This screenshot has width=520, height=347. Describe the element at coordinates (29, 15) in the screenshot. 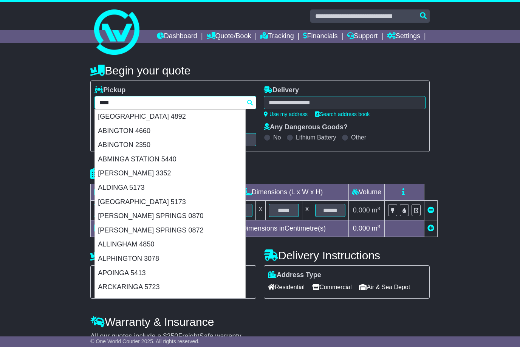

I see `div: v 4.0.25` at that location.